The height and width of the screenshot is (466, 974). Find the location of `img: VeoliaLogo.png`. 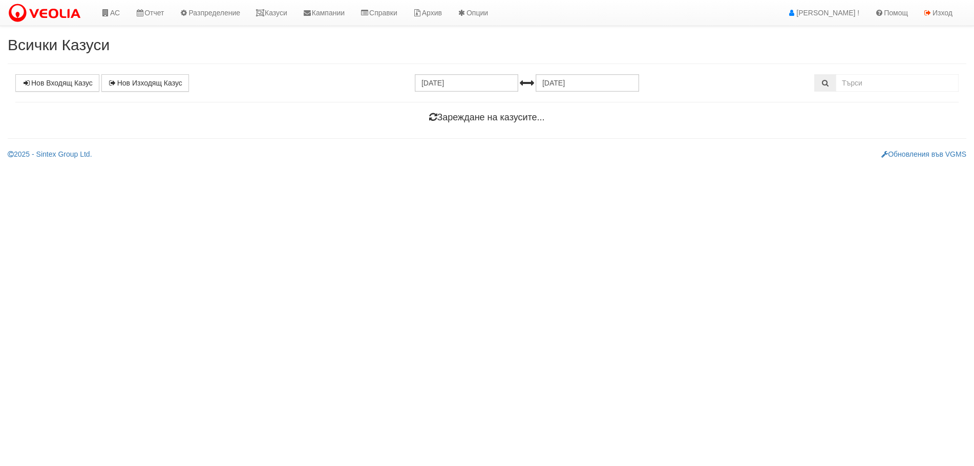

img: VeoliaLogo.png is located at coordinates (47, 13).